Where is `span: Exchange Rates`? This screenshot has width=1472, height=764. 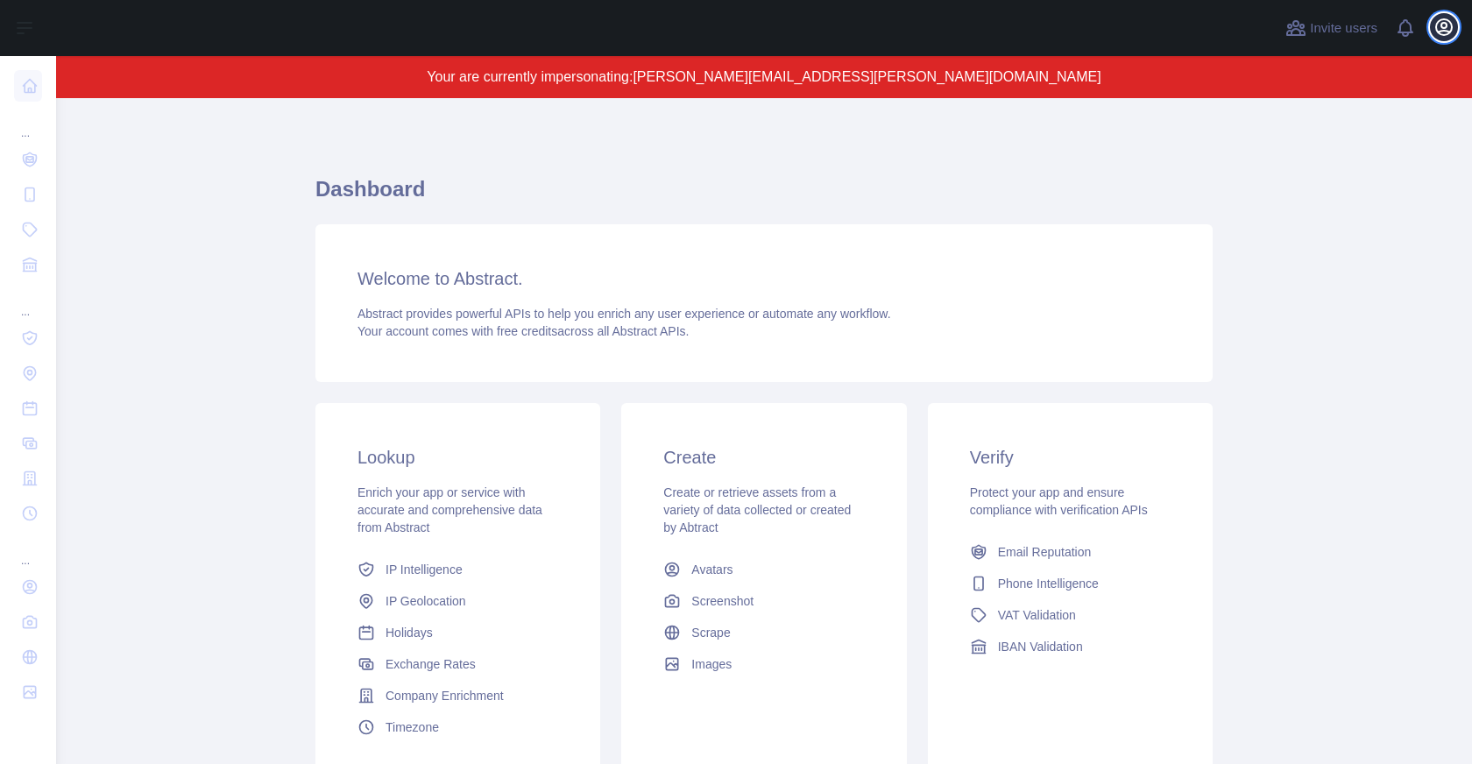 span: Exchange Rates is located at coordinates (430, 664).